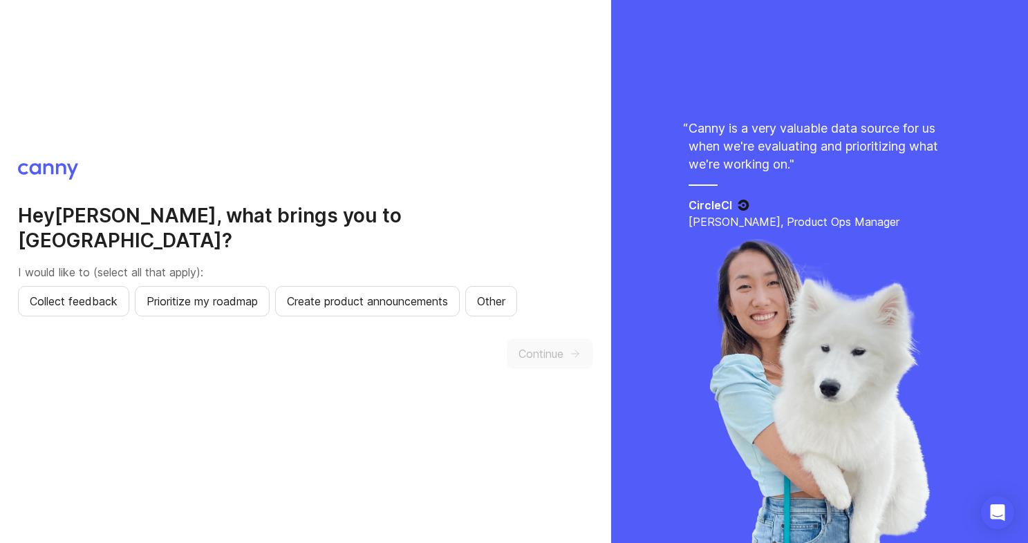 The width and height of the screenshot is (1028, 543). Describe the element at coordinates (48, 171) in the screenshot. I see `img: Canny logo` at that location.